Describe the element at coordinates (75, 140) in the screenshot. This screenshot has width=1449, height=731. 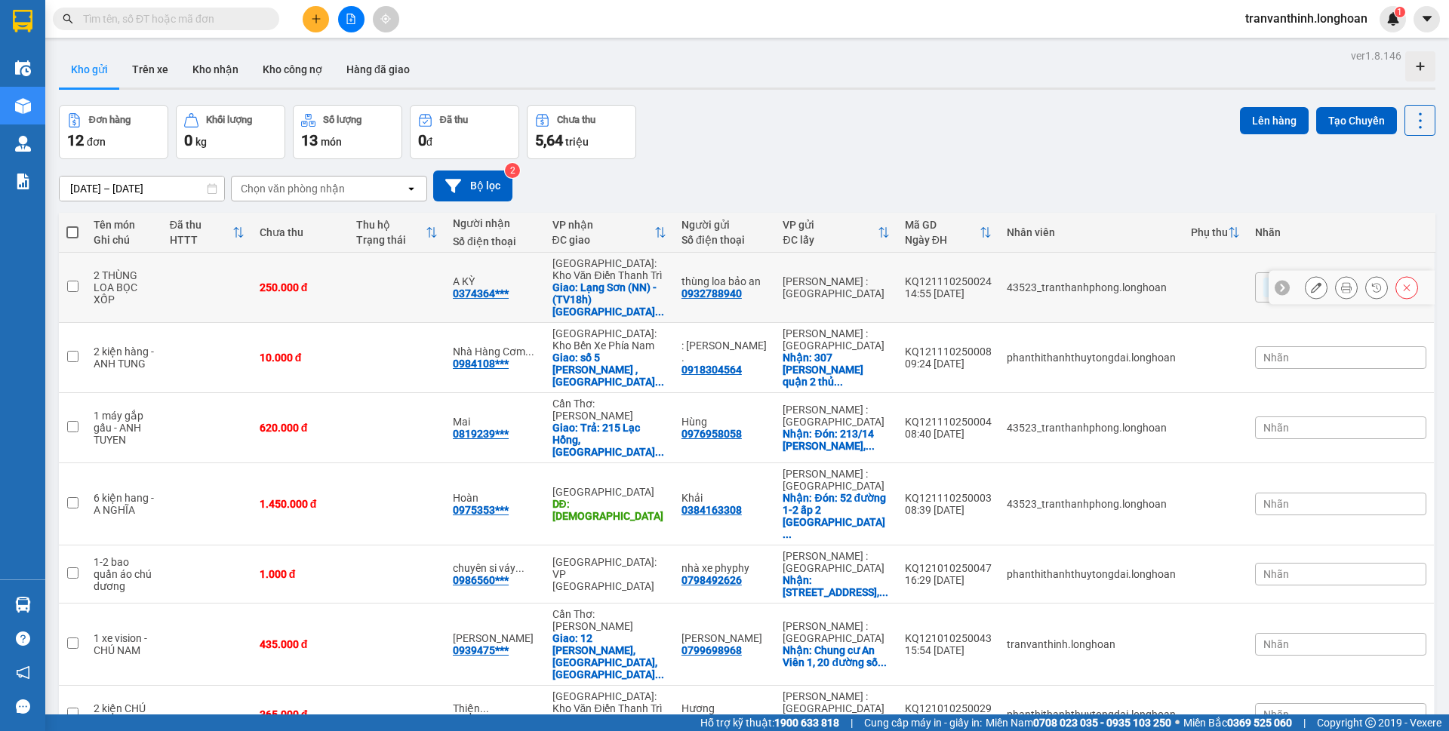
I see `span: 12` at that location.